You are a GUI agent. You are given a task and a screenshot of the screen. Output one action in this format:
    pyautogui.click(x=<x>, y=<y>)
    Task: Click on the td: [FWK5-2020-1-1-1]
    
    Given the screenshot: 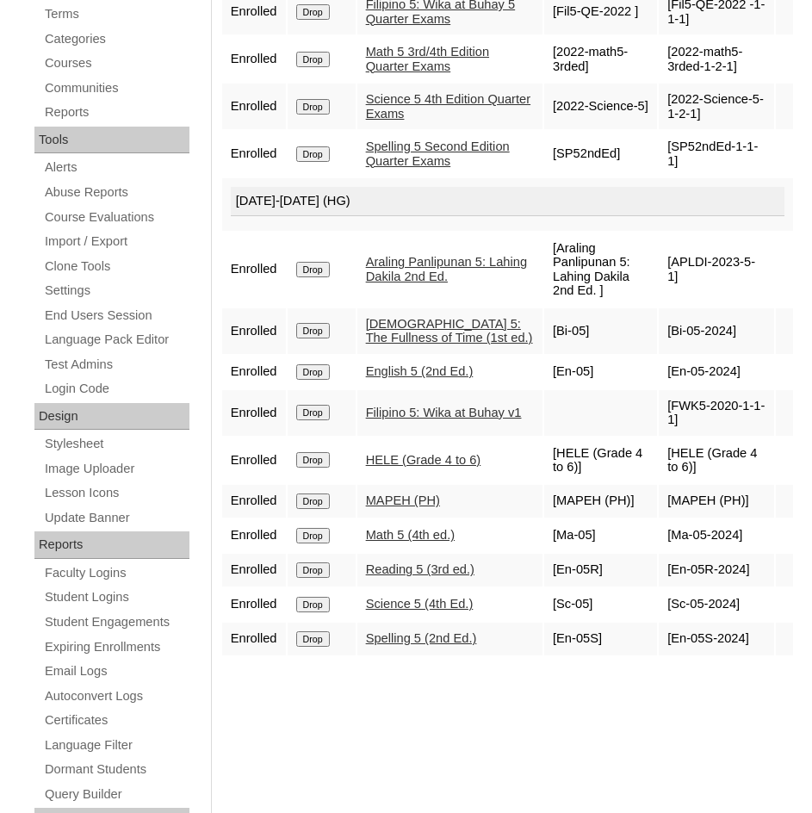 What is the action you would take?
    pyautogui.click(x=716, y=412)
    